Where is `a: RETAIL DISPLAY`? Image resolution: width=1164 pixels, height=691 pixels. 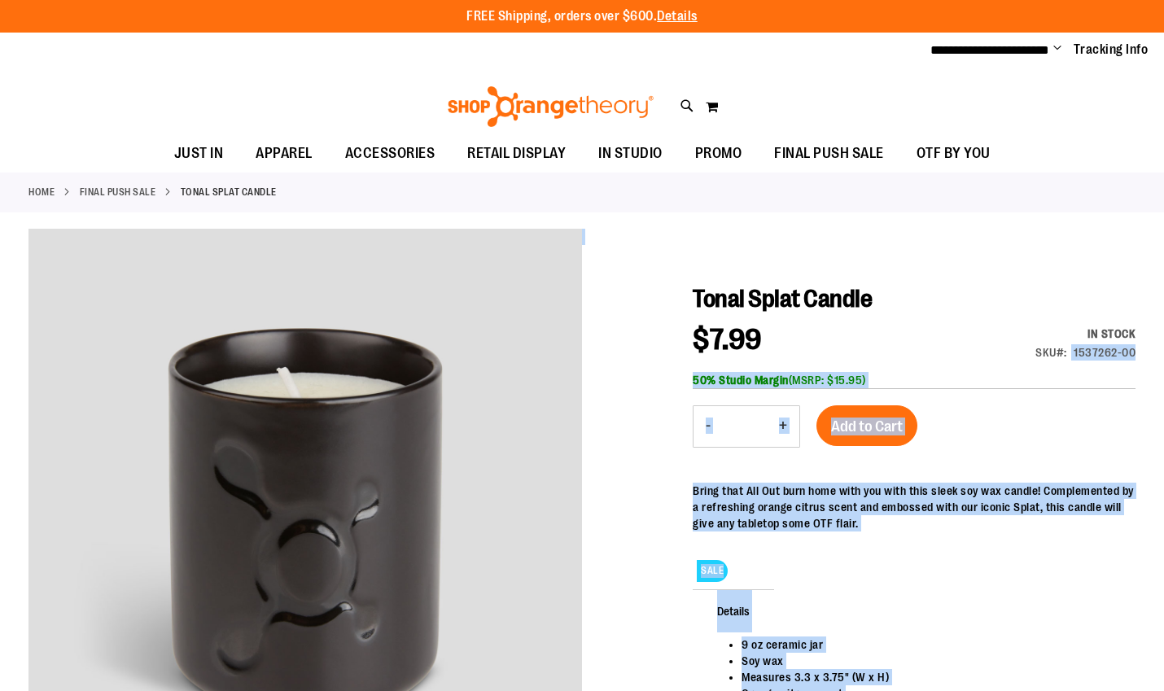
a: RETAIL DISPLAY is located at coordinates (516, 154).